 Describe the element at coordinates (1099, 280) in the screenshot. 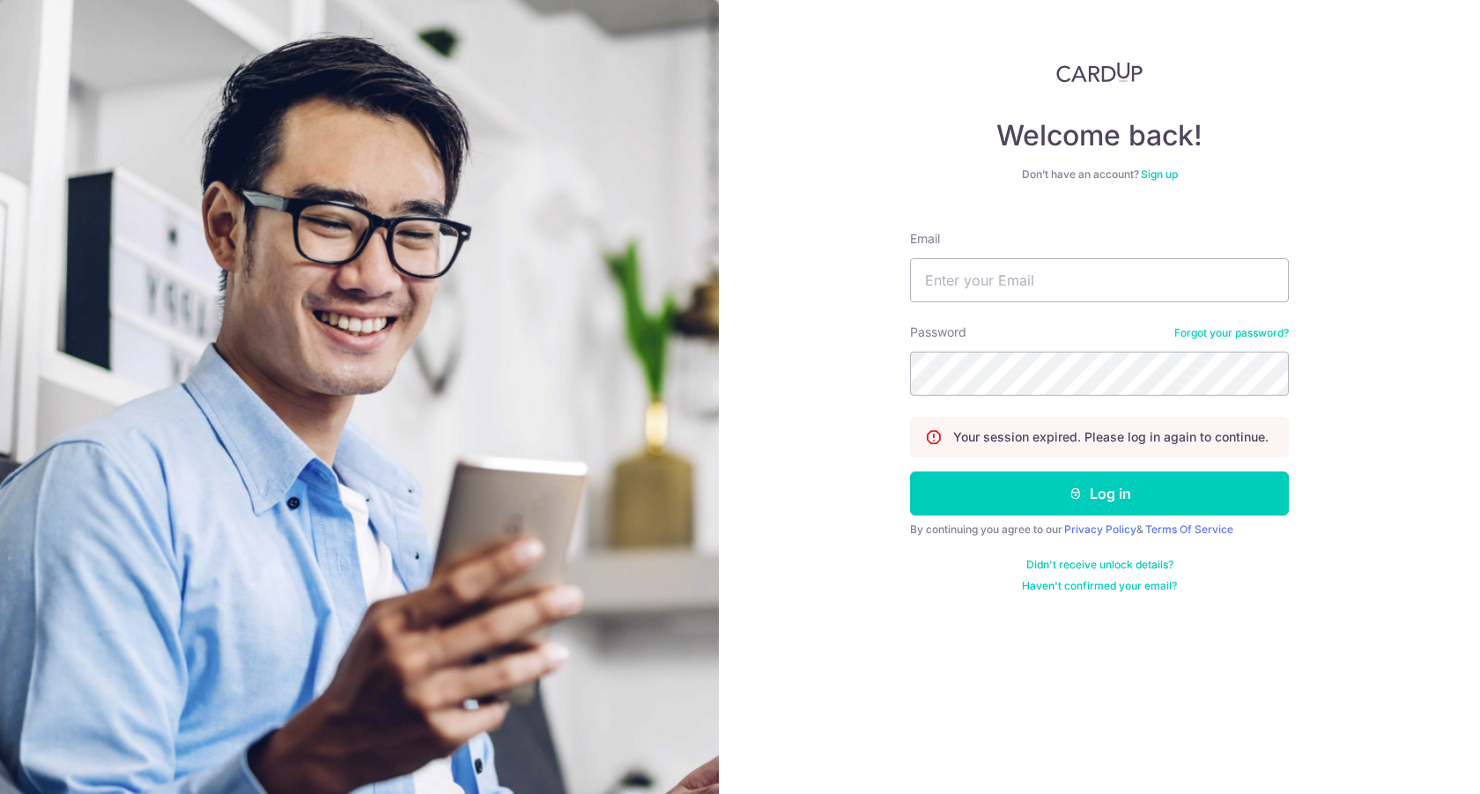

I see `input: Enter your Email` at that location.